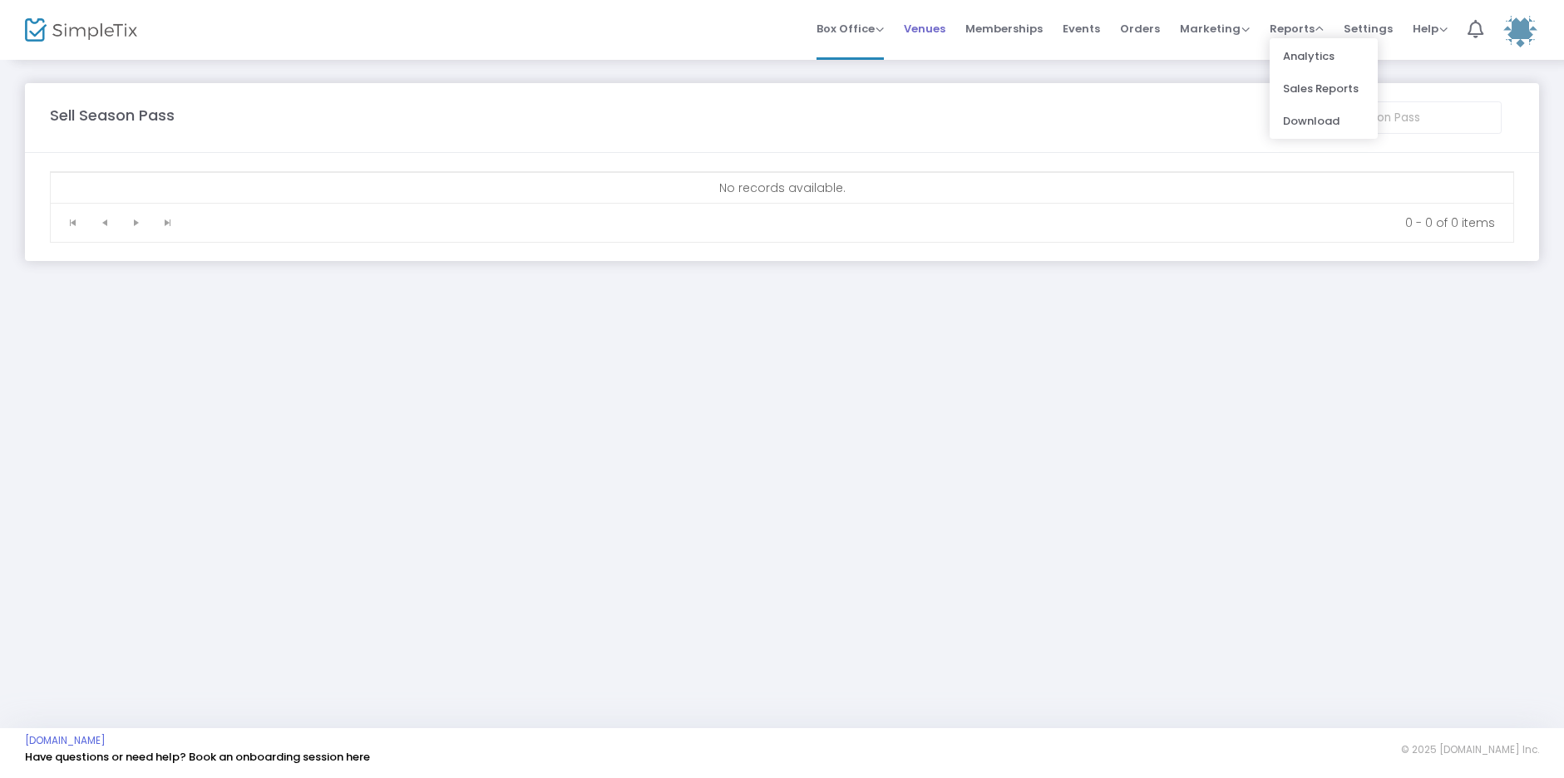  What do you see at coordinates (1215, 28) in the screenshot?
I see `span: Marketing` at bounding box center [1215, 28].